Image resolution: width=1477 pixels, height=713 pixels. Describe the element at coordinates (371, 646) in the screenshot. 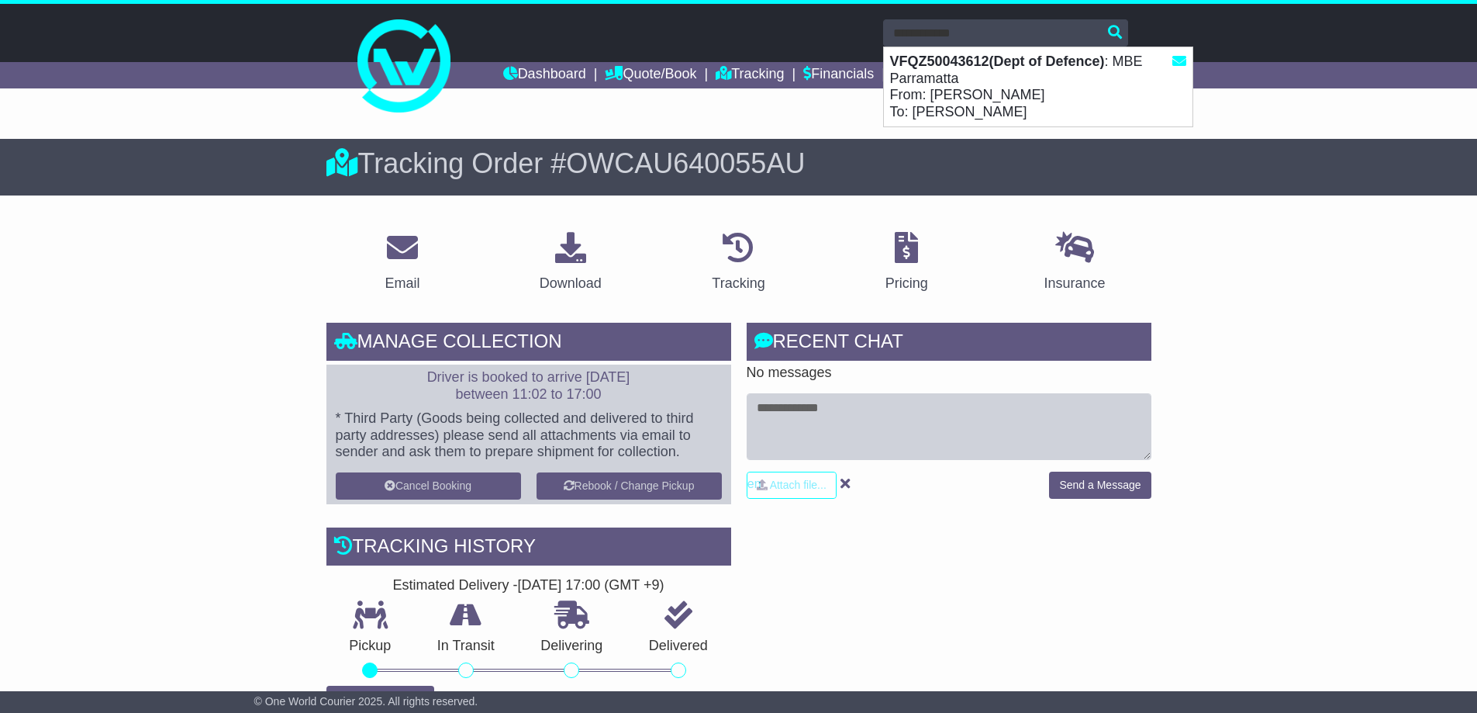

I see `p: Pickup` at that location.